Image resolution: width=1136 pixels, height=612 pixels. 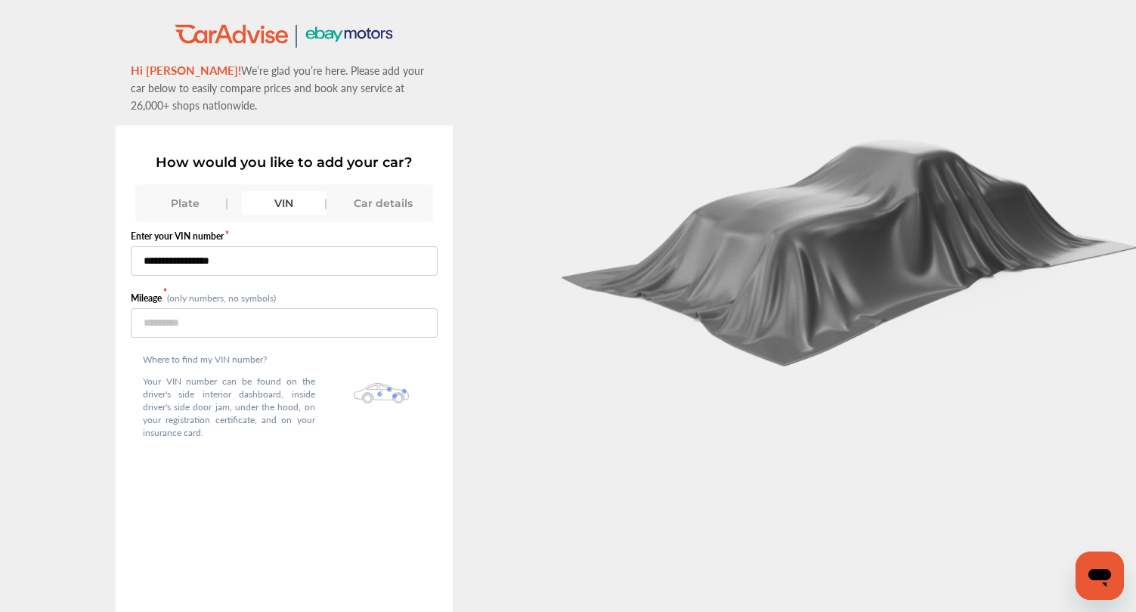 What do you see at coordinates (284, 162) in the screenshot?
I see `p: How would you like to add your car?` at bounding box center [284, 162].